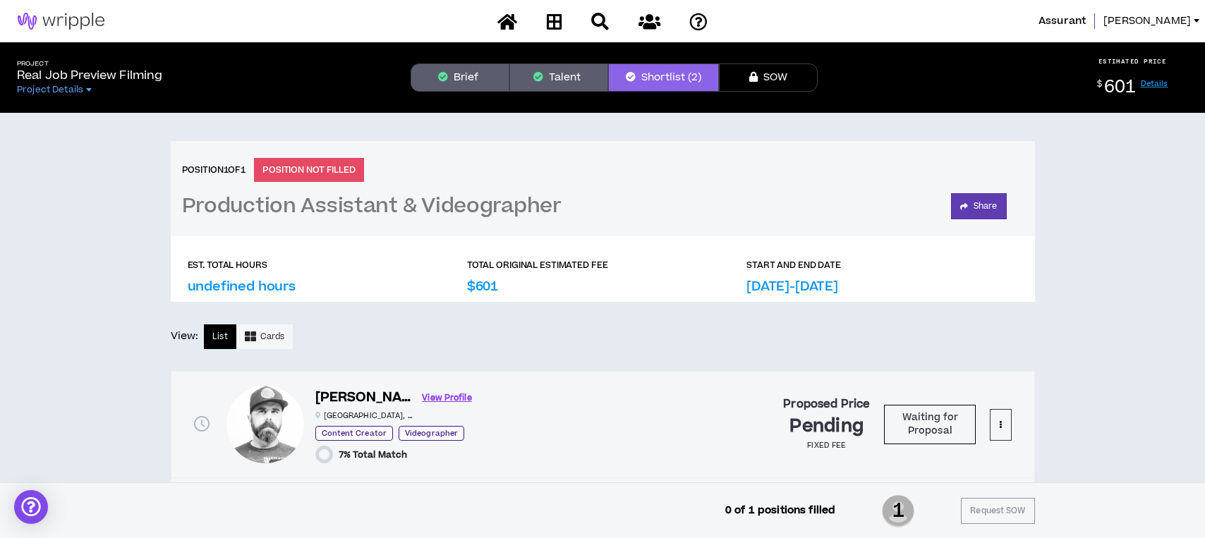  What do you see at coordinates (1133, 61) in the screenshot?
I see `p: ESTIMATED PRICE` at bounding box center [1133, 61].